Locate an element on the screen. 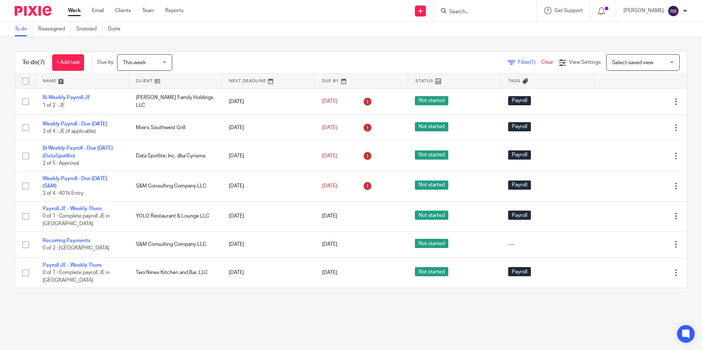  td: Data Spotlite, Inc. dba Cyrisma is located at coordinates (175, 156).